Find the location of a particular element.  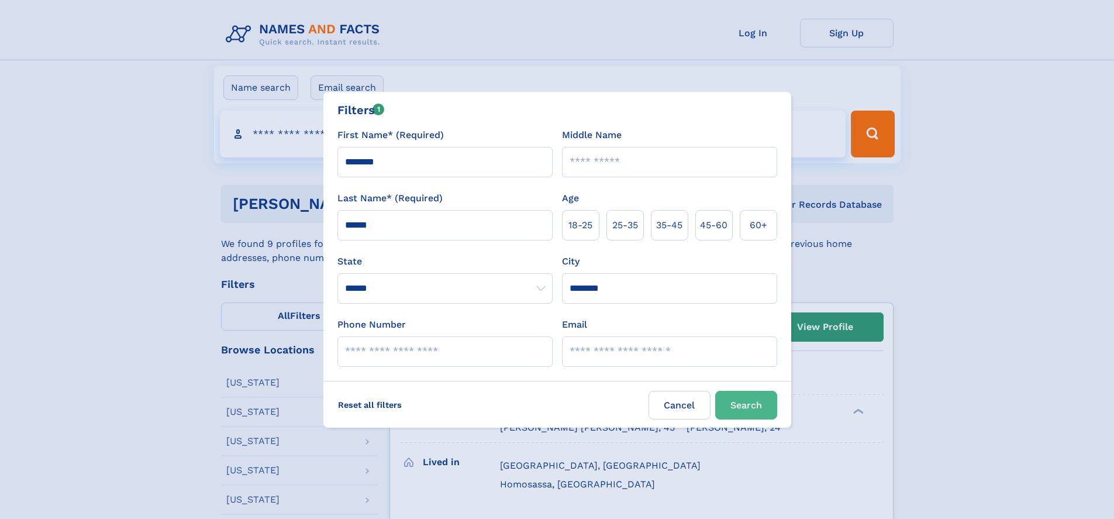

label: State is located at coordinates (445, 261).